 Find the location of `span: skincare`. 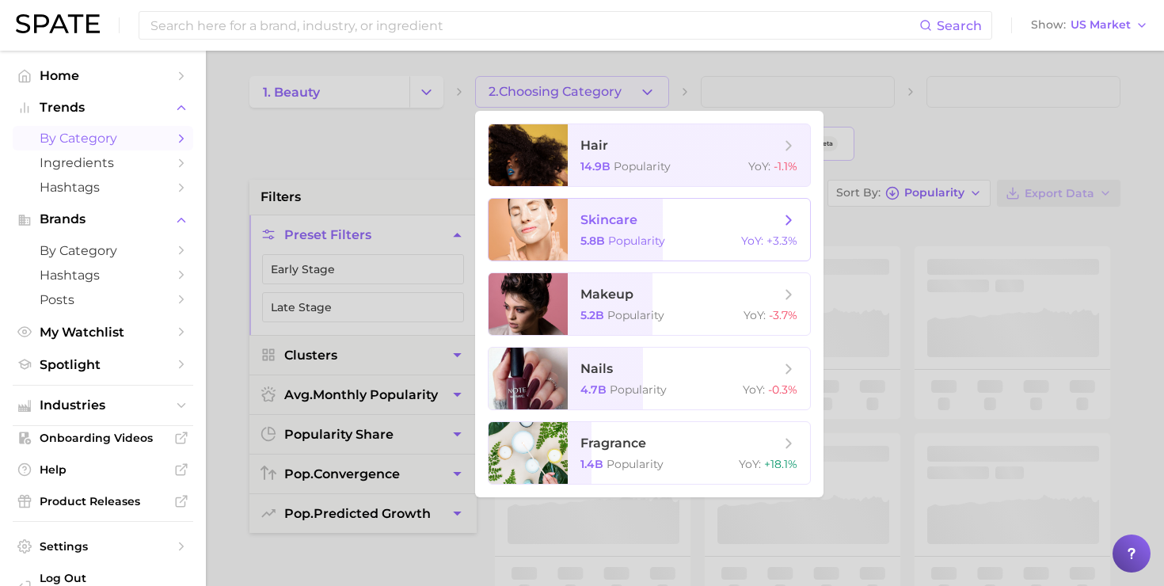

span: skincare is located at coordinates (609, 219).